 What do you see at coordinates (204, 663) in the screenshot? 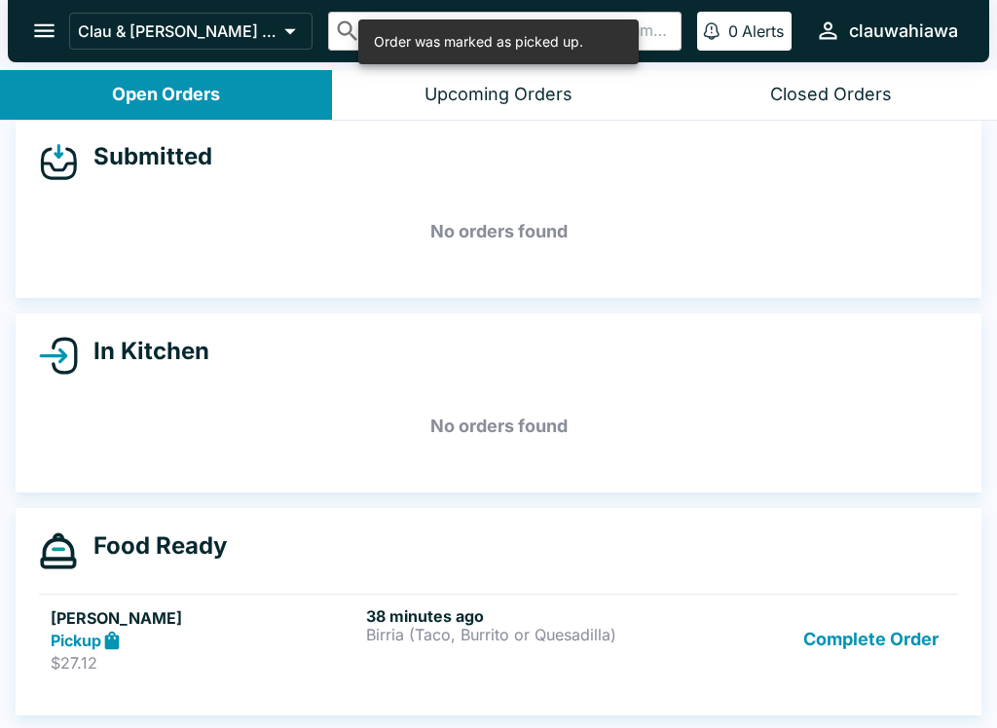
I see `p: $27.12` at bounding box center [204, 663].